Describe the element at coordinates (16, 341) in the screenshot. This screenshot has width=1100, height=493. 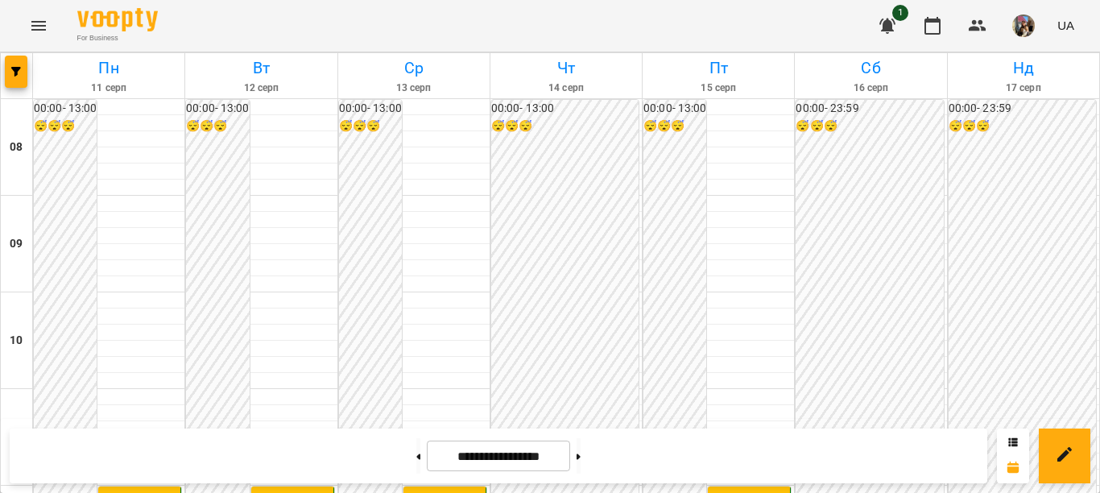
I see `h6: 10` at that location.